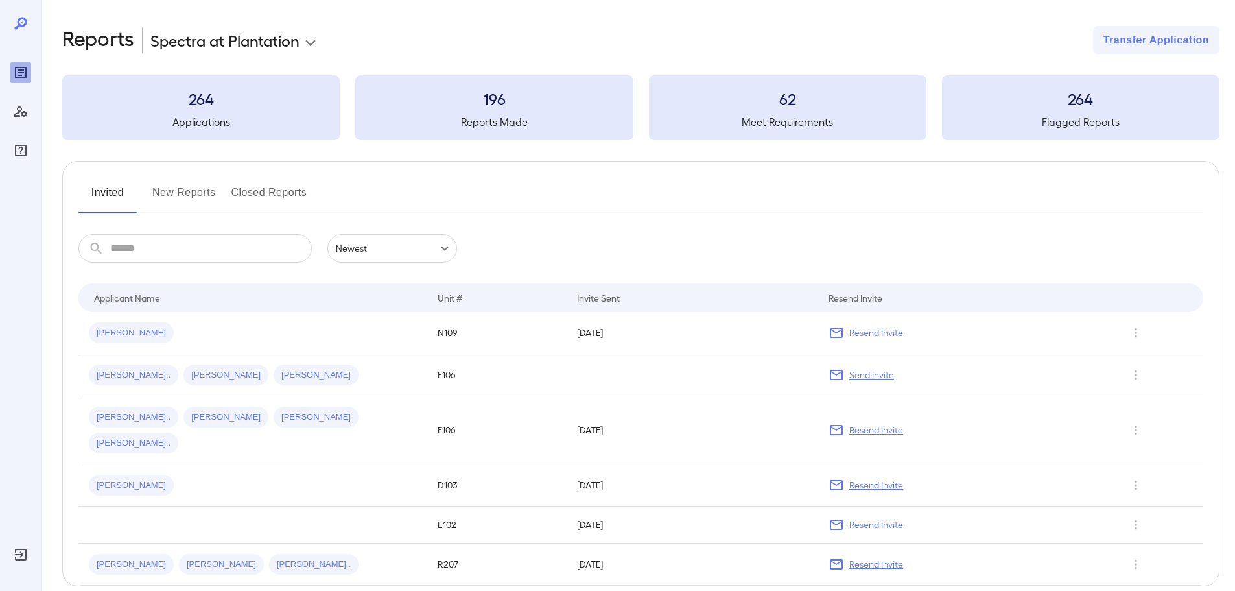 The width and height of the screenshot is (1235, 591). I want to click on td: N109, so click(497, 333).